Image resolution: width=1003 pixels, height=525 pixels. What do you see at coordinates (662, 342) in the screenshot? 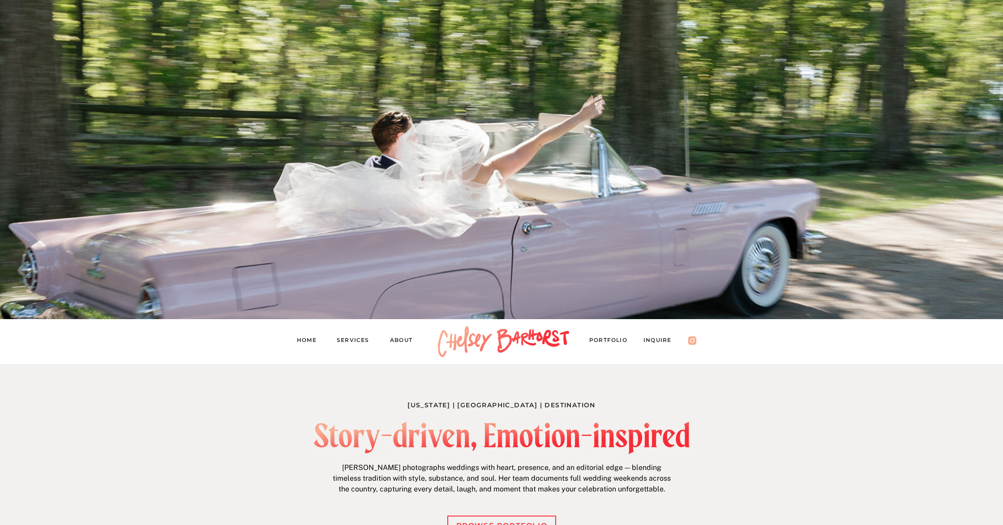
I see `a: Inquire` at bounding box center [662, 342].